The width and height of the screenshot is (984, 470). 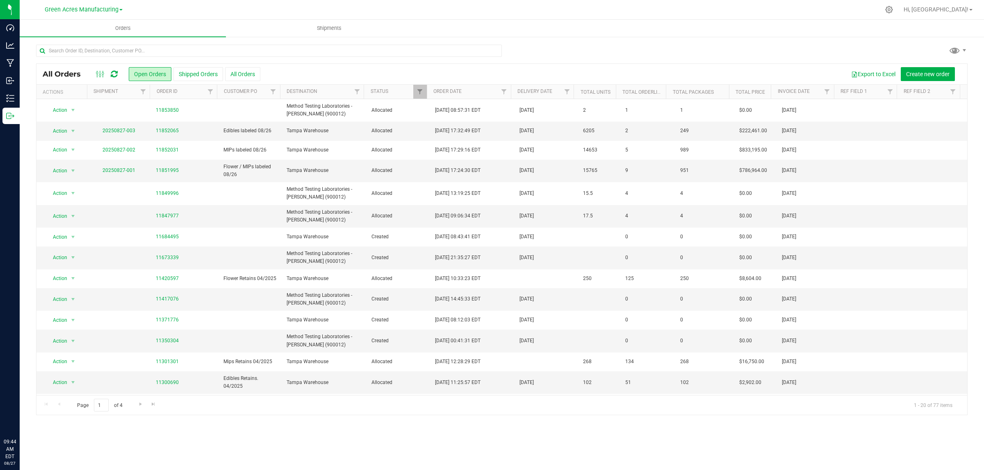 I want to click on a: Status, so click(x=379, y=91).